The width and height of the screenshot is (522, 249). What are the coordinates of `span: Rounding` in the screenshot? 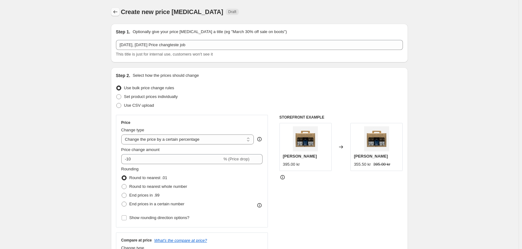 It's located at (130, 169).